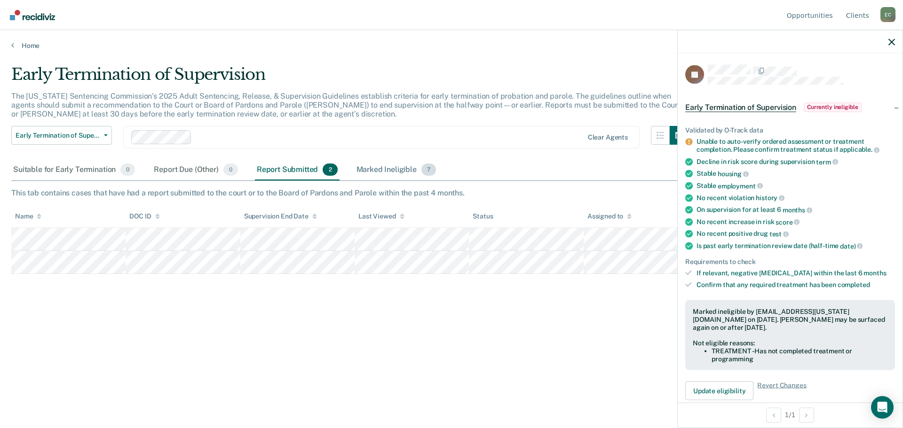  I want to click on li: TREATMENT - Has not completed treatment or programming, so click(799, 355).